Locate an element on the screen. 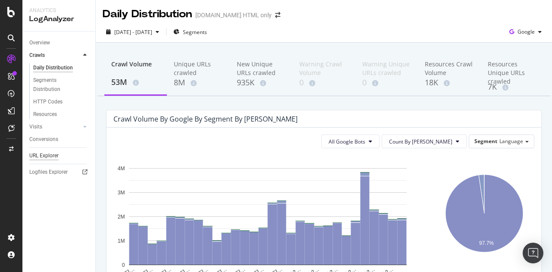 This screenshot has height=272, width=552. button: All Google Bots is located at coordinates (350, 142).